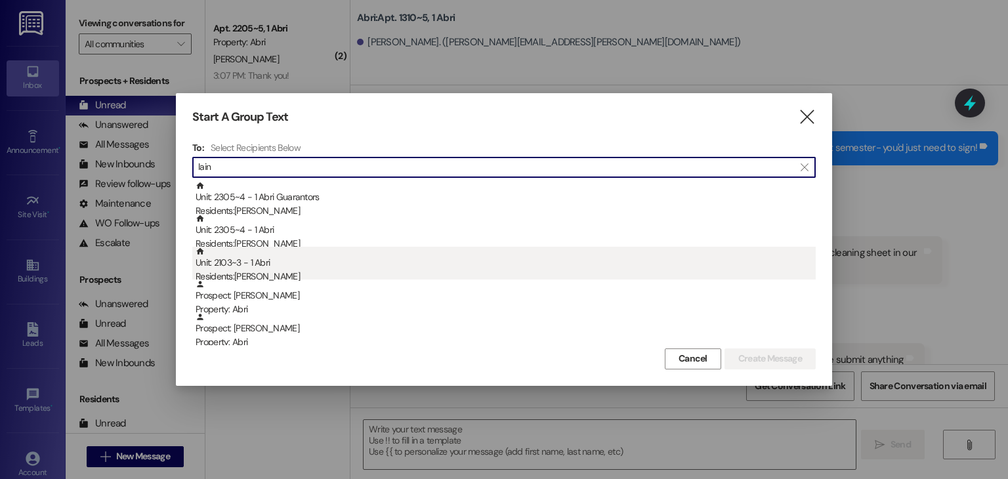 This screenshot has height=479, width=1008. I want to click on input: Search for any contact or apartment, so click(496, 167).